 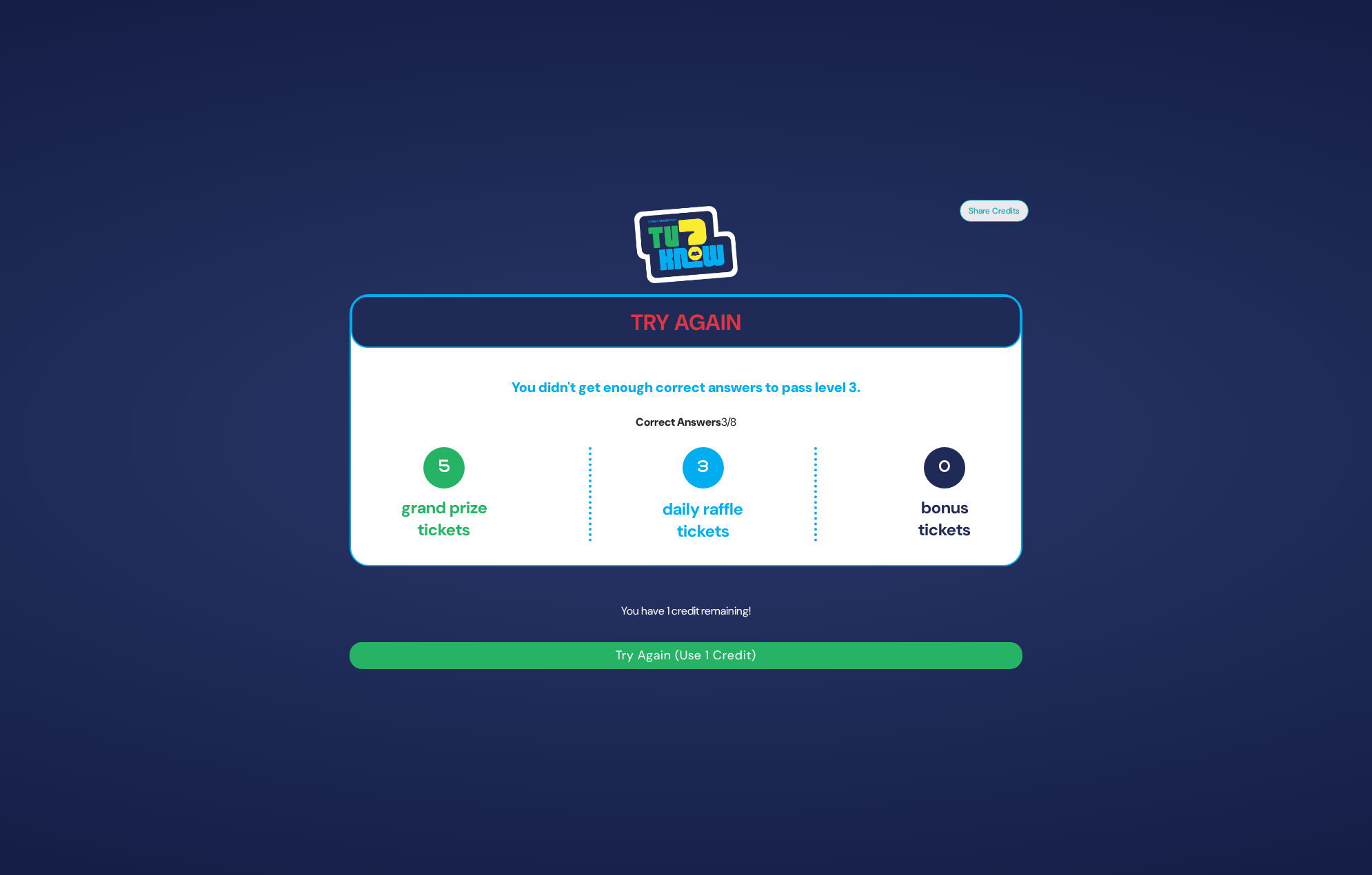 I want to click on p: Correct Answers, so click(x=686, y=423).